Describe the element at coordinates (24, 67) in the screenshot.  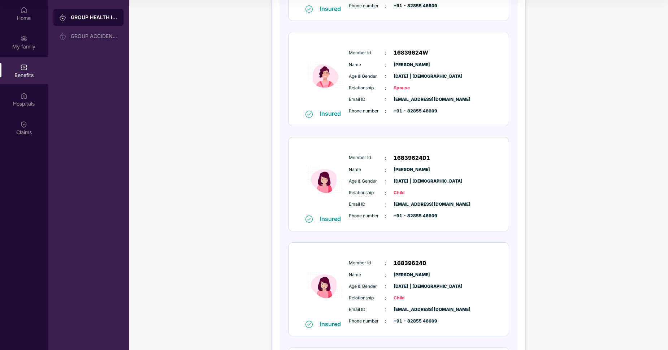
I see `img: svg+xml;base64,PHN2ZyBpZD0iQmVuZWZpdHMiIHhtbG5zPSJodHRwOi8vd3d3LnczLm9yZy8yMDAwL3N2ZyIgd2lkdGg9Ij...` at that location.